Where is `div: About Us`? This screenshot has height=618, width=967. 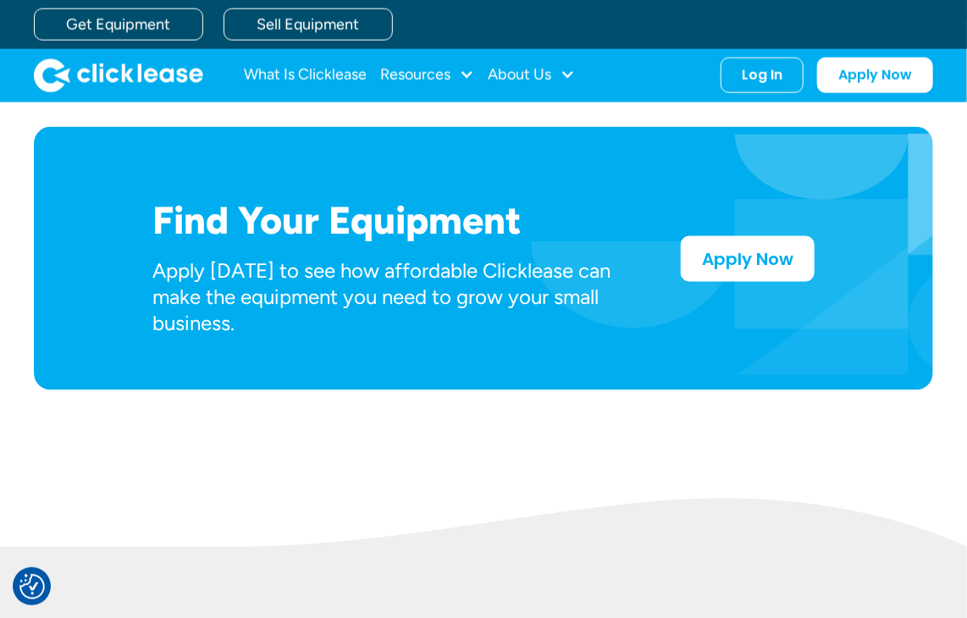
div: About Us is located at coordinates (531, 75).